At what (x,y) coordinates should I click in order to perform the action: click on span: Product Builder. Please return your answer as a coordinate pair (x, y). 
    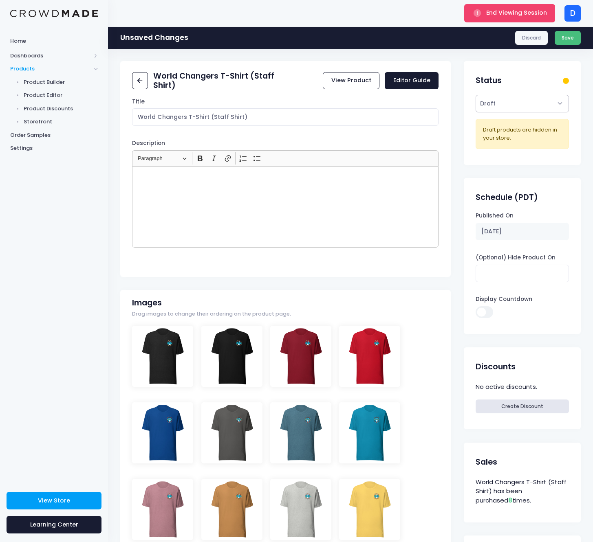
    Looking at the image, I should click on (61, 82).